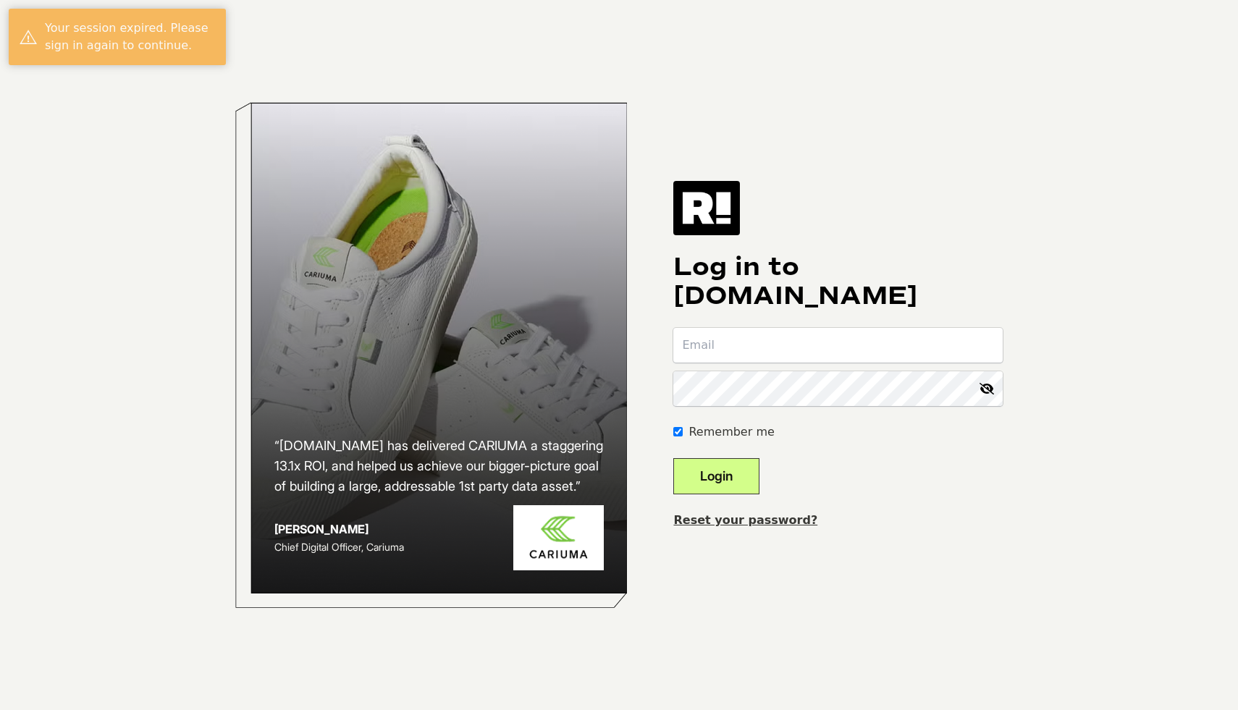 Image resolution: width=1238 pixels, height=710 pixels. I want to click on span: Chief Digital Officer, Cariuma, so click(339, 547).